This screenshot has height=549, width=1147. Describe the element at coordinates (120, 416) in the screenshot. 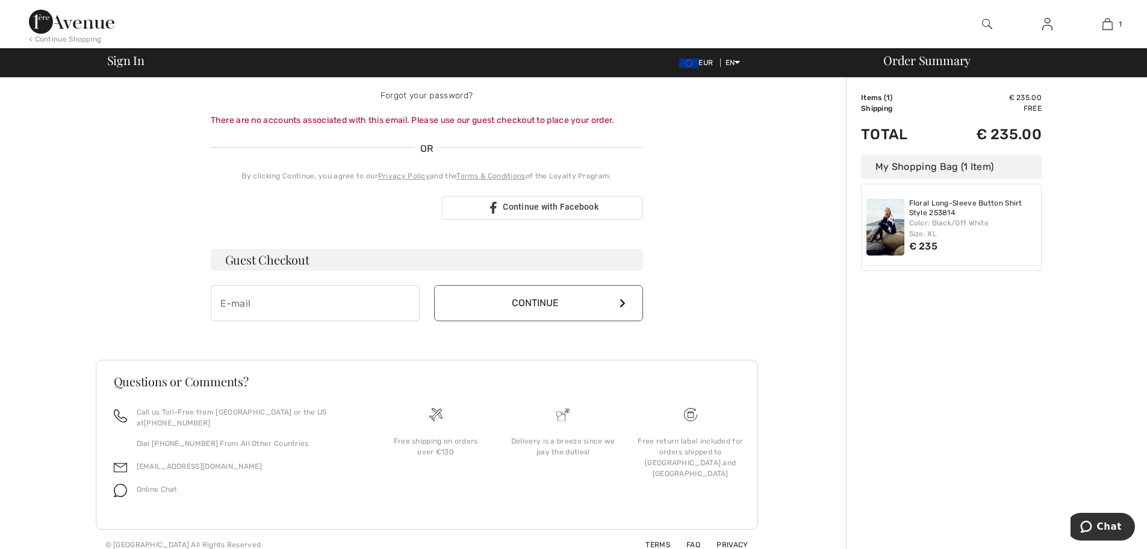

I see `img: call` at that location.